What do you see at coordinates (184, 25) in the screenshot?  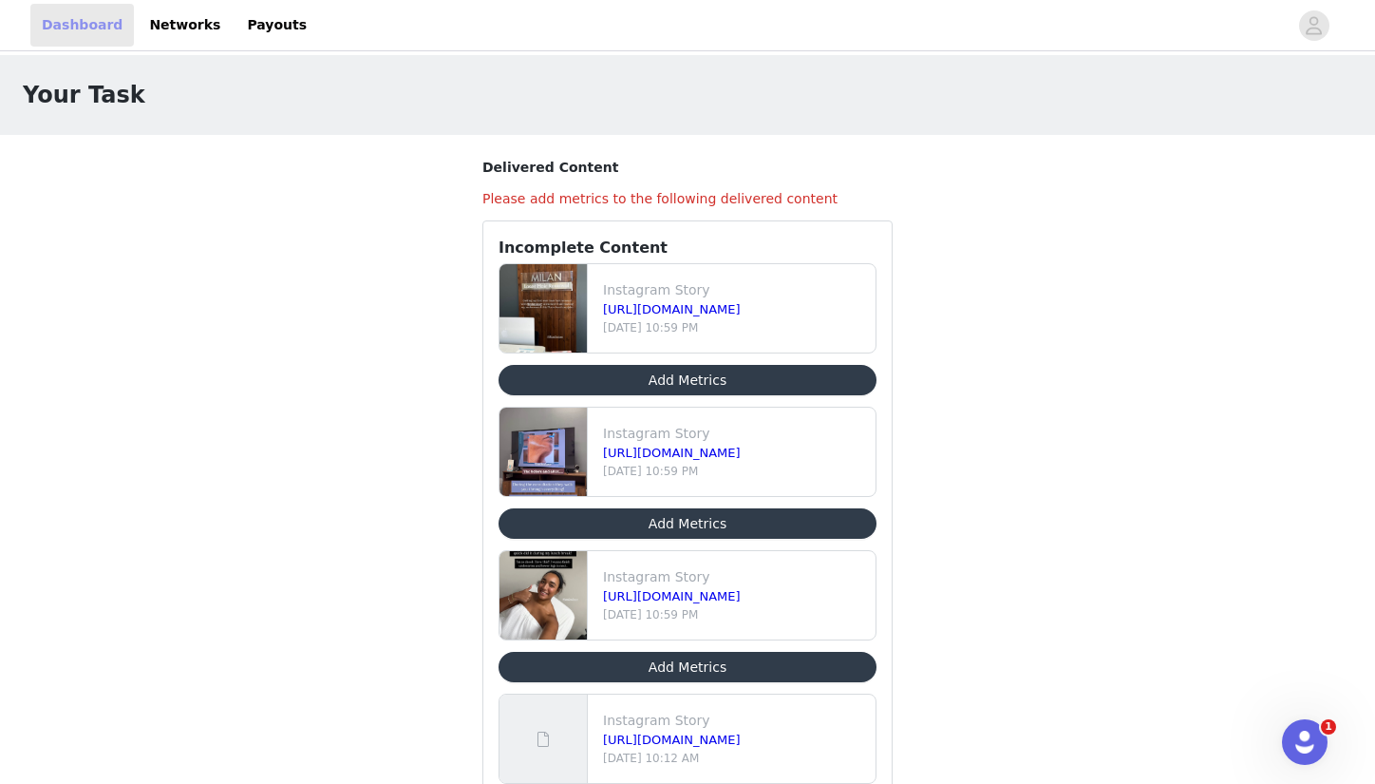 I see `a: Networks` at bounding box center [184, 25].